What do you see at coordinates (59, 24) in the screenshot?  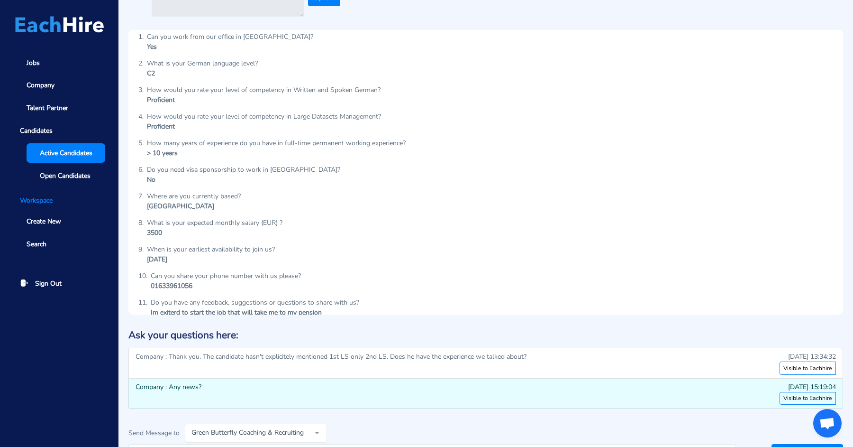 I see `img: Logo` at bounding box center [59, 24].